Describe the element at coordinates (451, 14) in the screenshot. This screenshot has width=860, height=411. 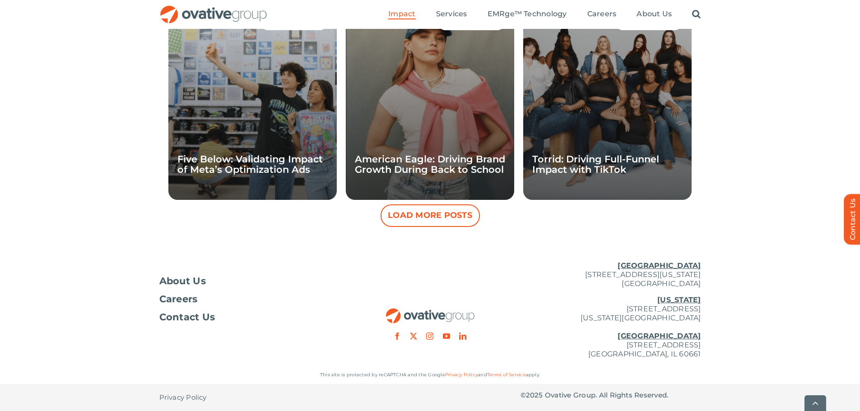
I see `span: Services` at that location.